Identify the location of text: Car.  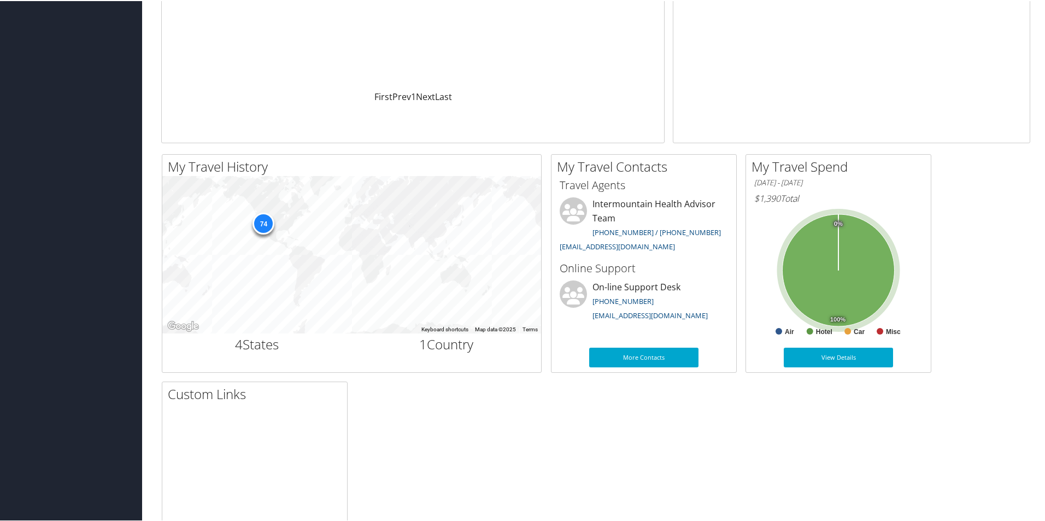
(859, 331).